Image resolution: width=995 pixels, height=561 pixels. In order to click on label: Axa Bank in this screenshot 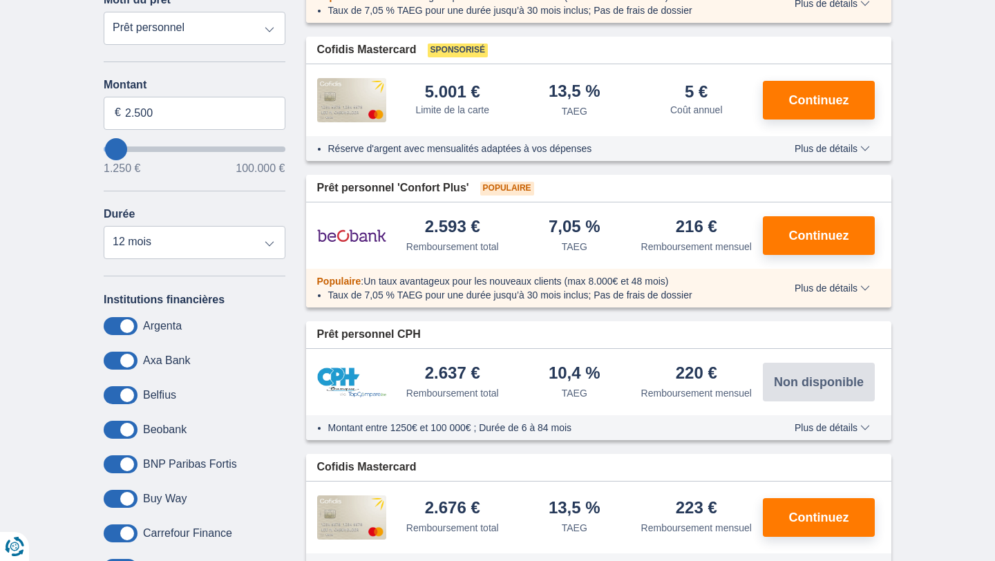, I will do `click(167, 361)`.